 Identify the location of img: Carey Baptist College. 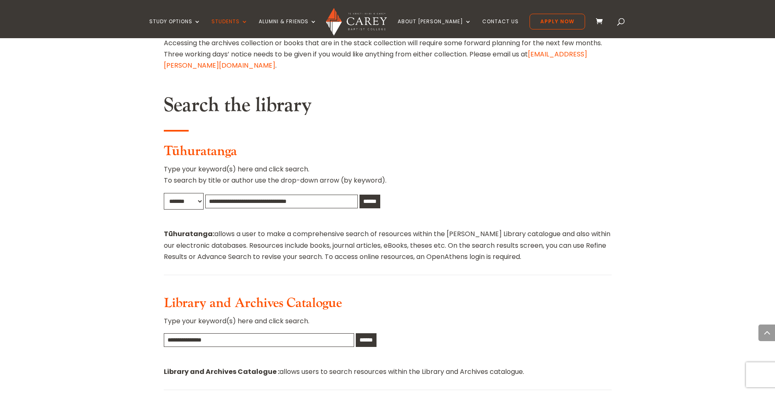
(356, 22).